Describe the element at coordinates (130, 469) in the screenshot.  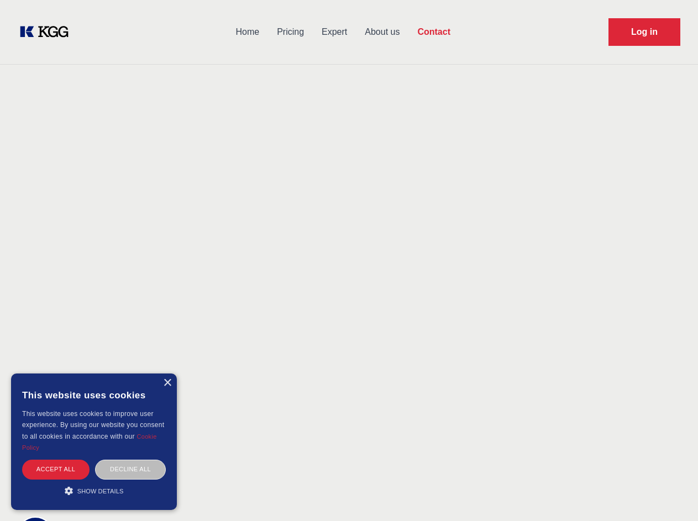
I see `div: Decline all` at that location.